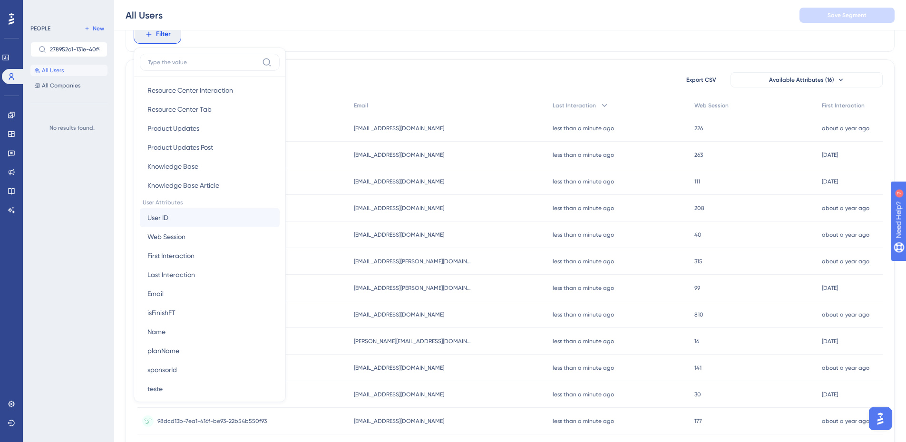 The height and width of the screenshot is (442, 906). What do you see at coordinates (210, 389) in the screenshot?
I see `button: teste` at bounding box center [210, 389].